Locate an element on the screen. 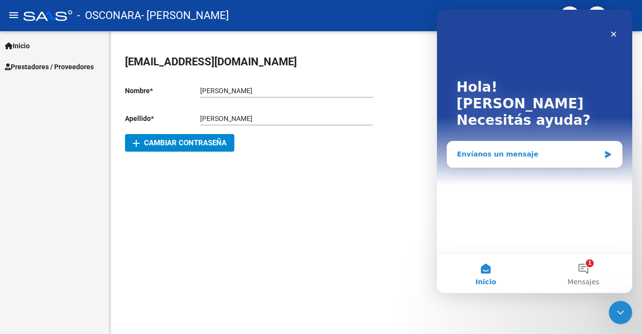 This screenshot has width=642, height=334. p: Nombre is located at coordinates (162, 91).